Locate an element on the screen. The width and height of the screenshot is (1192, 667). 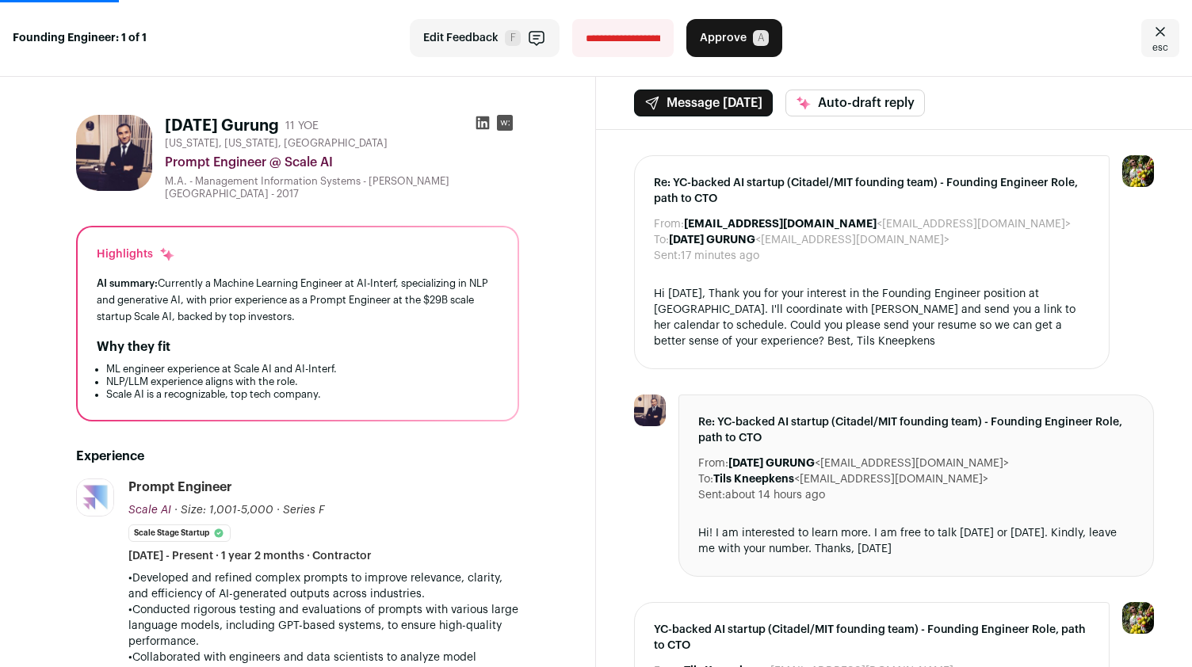
h2: Why they fit is located at coordinates (133, 347).